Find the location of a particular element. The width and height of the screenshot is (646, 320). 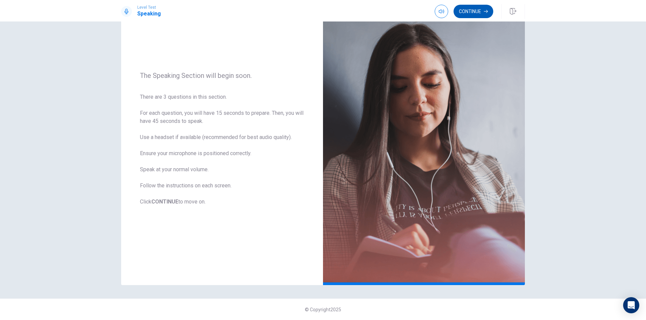

span: Level Test is located at coordinates (149, 7).